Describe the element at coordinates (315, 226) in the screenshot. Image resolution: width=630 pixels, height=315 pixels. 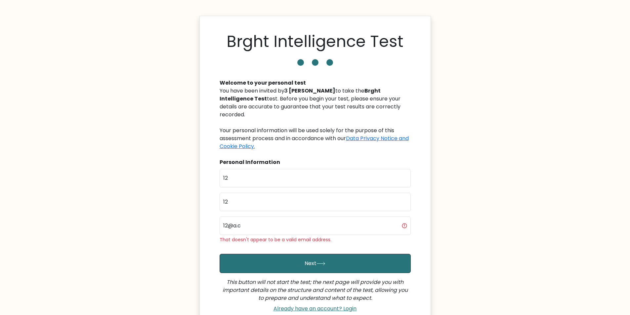
I see `input: Email` at that location.